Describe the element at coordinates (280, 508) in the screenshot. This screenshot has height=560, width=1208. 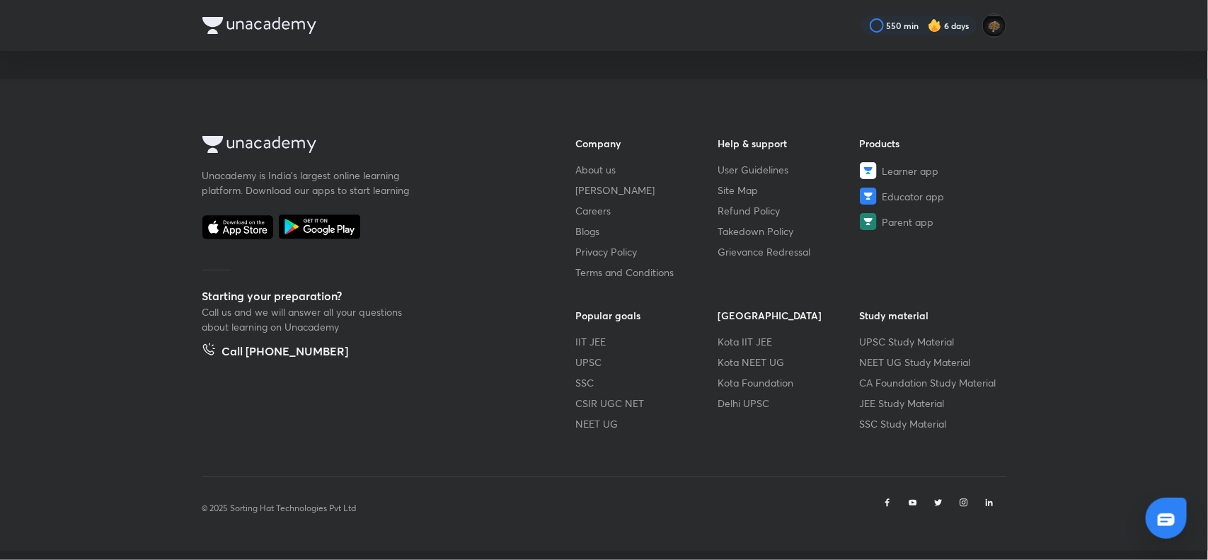
I see `p: © 2025 Sorting Hat Technologies Pvt Ltd` at that location.